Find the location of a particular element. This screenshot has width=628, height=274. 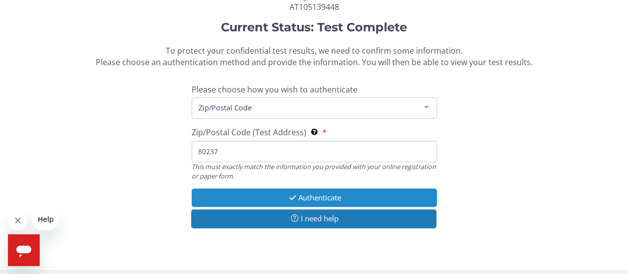

div: This must exactly match the information you provided with your online registration or paper form. is located at coordinates (314, 171).